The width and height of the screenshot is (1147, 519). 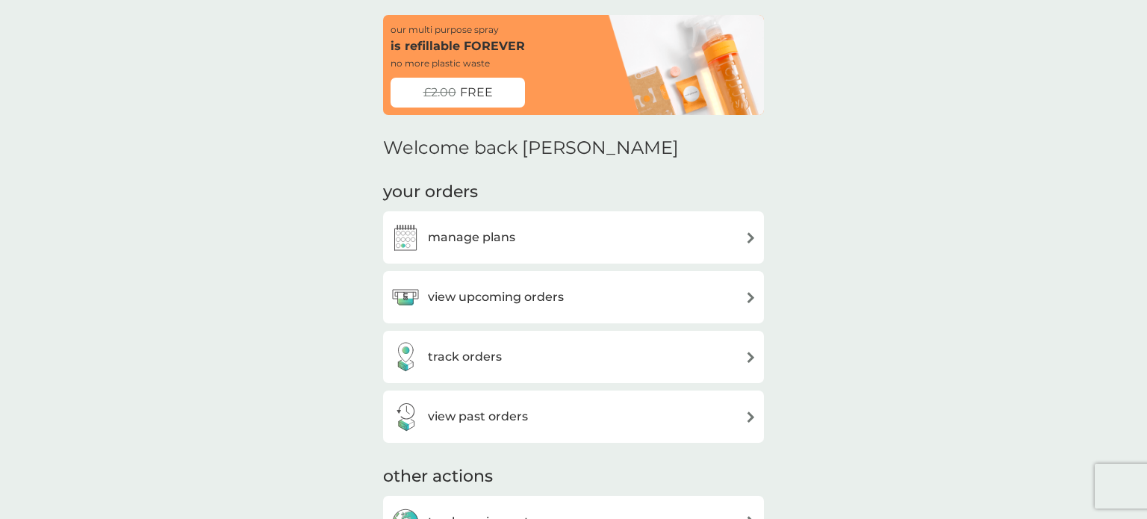 What do you see at coordinates (464, 357) in the screenshot?
I see `h3: track orders` at bounding box center [464, 357].